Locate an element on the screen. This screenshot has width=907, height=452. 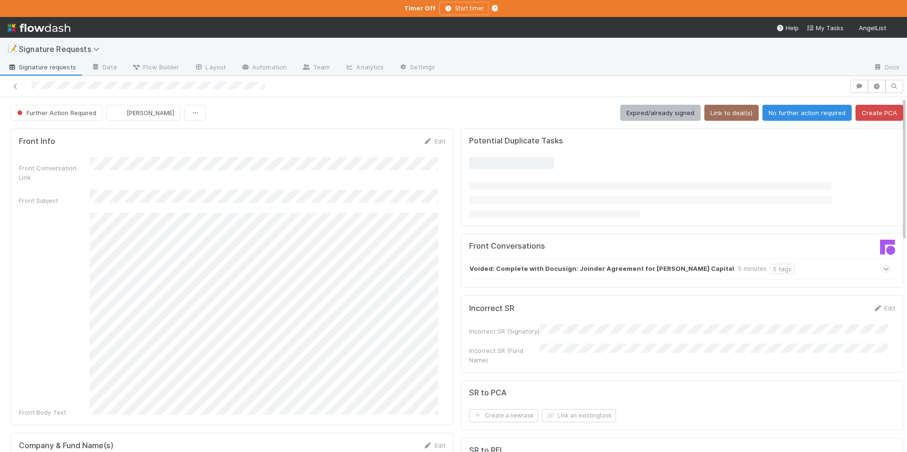
span: My Tasks is located at coordinates (825, 28).